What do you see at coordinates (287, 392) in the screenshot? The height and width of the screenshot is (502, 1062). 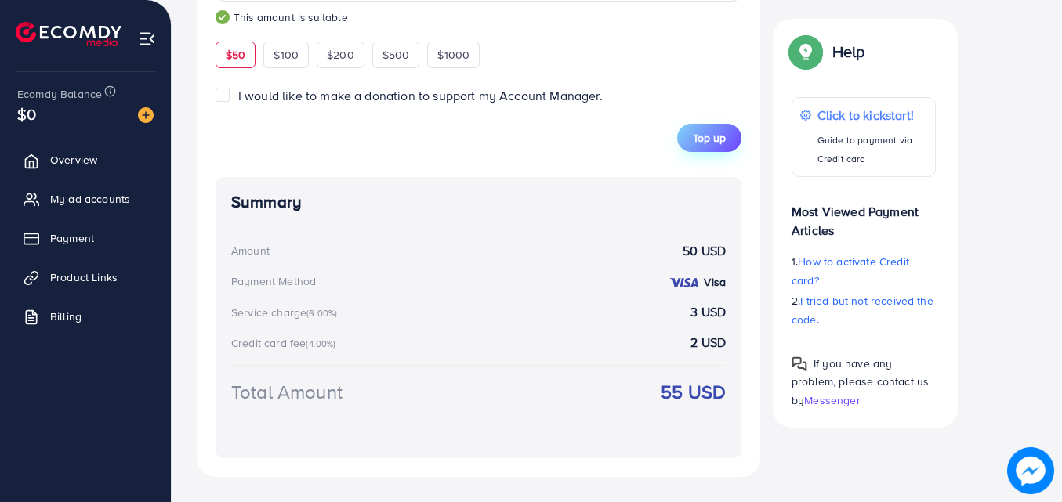 I see `div: Total Amount` at bounding box center [287, 392].